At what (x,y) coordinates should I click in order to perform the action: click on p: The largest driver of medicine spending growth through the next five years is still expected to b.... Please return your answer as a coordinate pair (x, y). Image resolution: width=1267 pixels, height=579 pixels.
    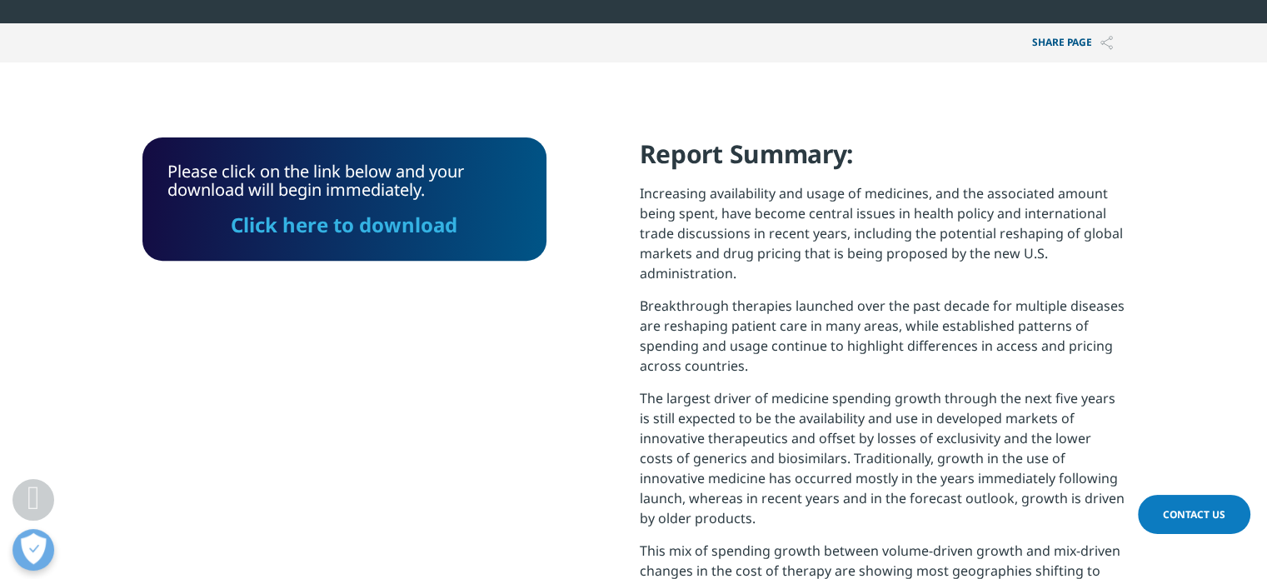
    Looking at the image, I should click on (882, 464).